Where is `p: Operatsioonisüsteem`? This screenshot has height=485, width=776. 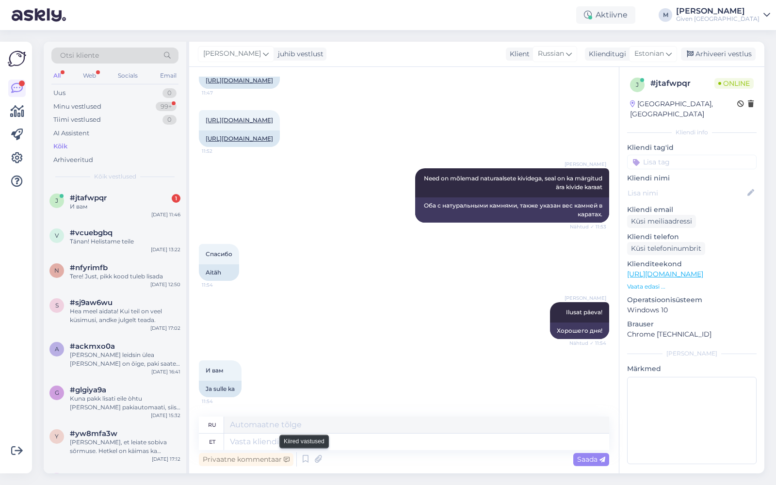
p: Operatsioonisüsteem is located at coordinates (692, 300).